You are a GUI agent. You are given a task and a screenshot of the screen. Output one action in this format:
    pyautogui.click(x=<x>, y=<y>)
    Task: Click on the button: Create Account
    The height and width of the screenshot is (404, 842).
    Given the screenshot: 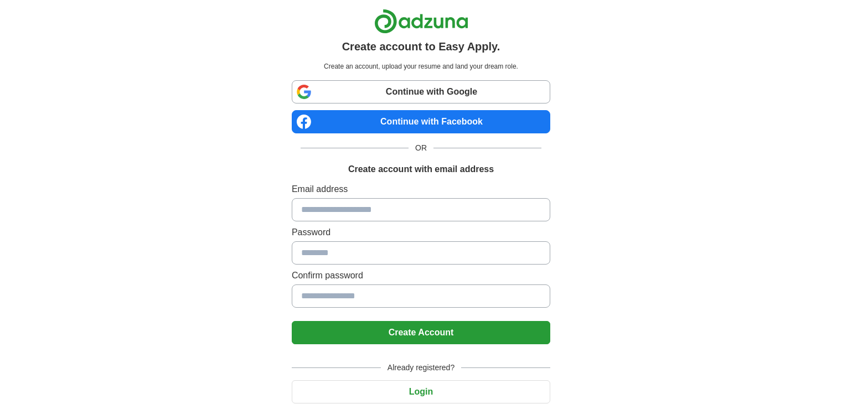 What is the action you would take?
    pyautogui.click(x=421, y=333)
    